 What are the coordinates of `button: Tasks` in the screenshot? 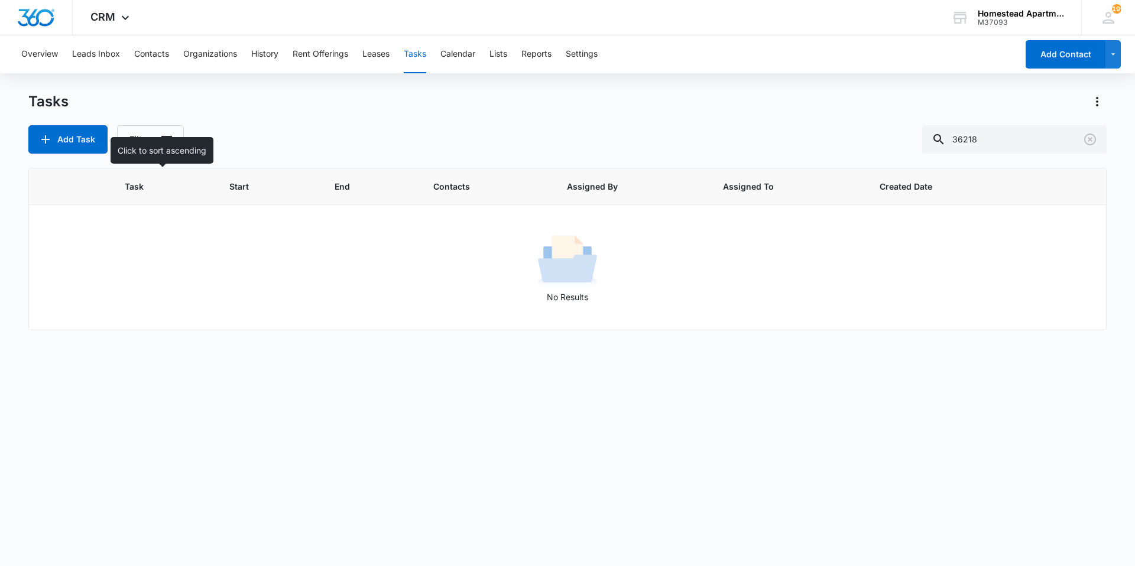 It's located at (415, 54).